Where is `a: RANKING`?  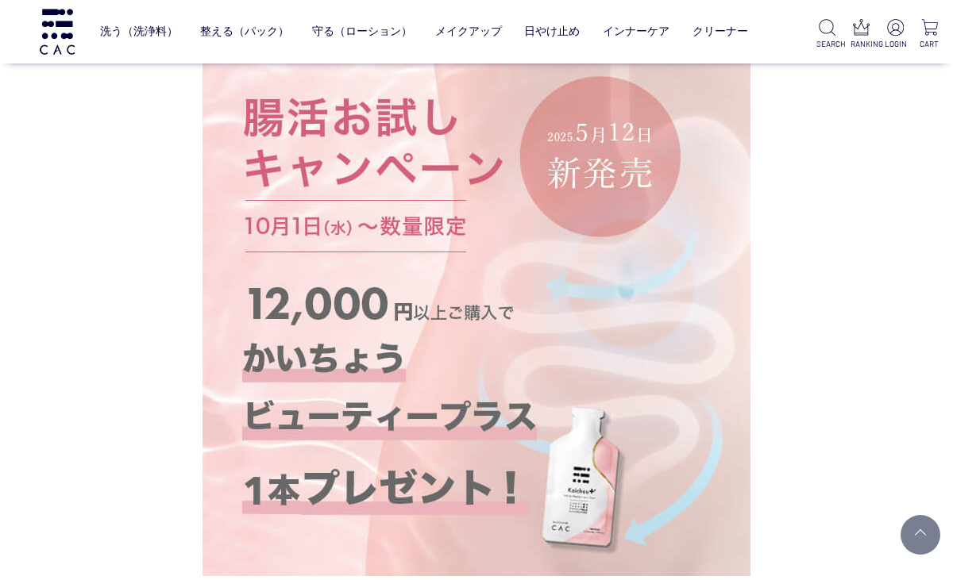 a: RANKING is located at coordinates (861, 34).